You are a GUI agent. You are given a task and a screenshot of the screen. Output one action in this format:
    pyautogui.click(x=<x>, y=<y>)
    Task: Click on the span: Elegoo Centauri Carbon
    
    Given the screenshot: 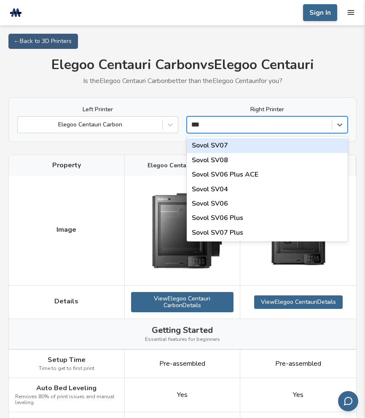 What is the action you would take?
    pyautogui.click(x=182, y=166)
    